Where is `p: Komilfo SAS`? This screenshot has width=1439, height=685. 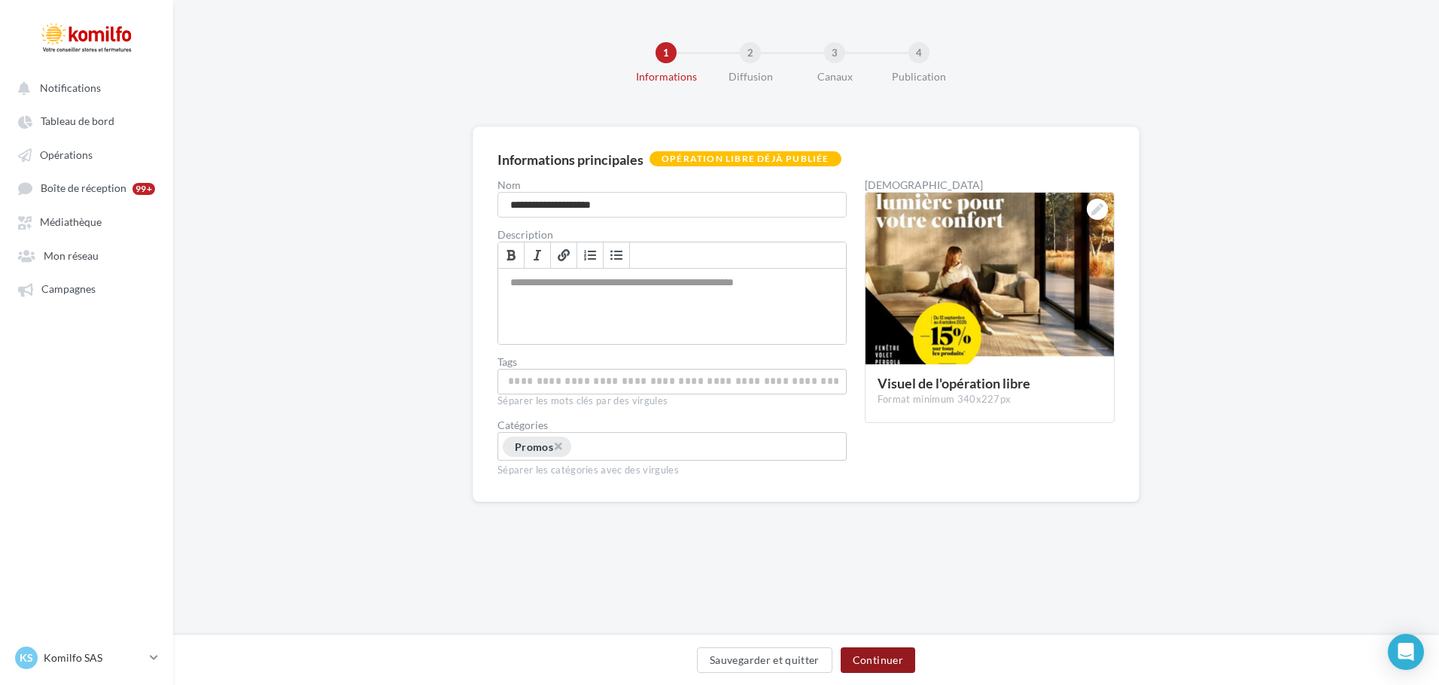 p: Komilfo SAS is located at coordinates (93, 658).